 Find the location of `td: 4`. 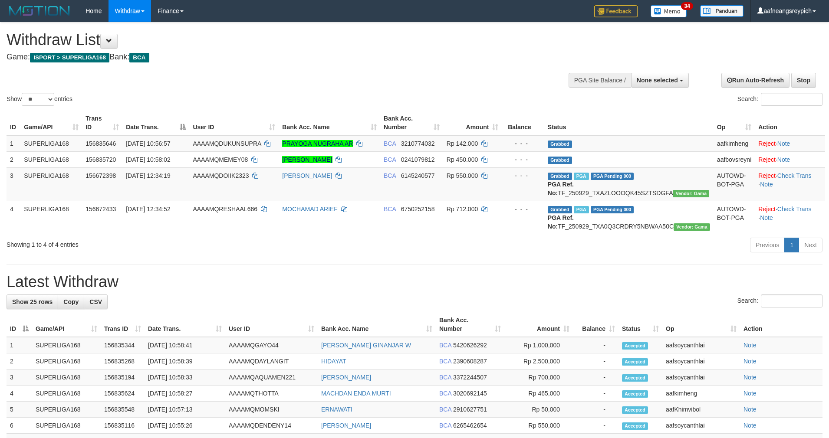

td: 4 is located at coordinates (13, 217).